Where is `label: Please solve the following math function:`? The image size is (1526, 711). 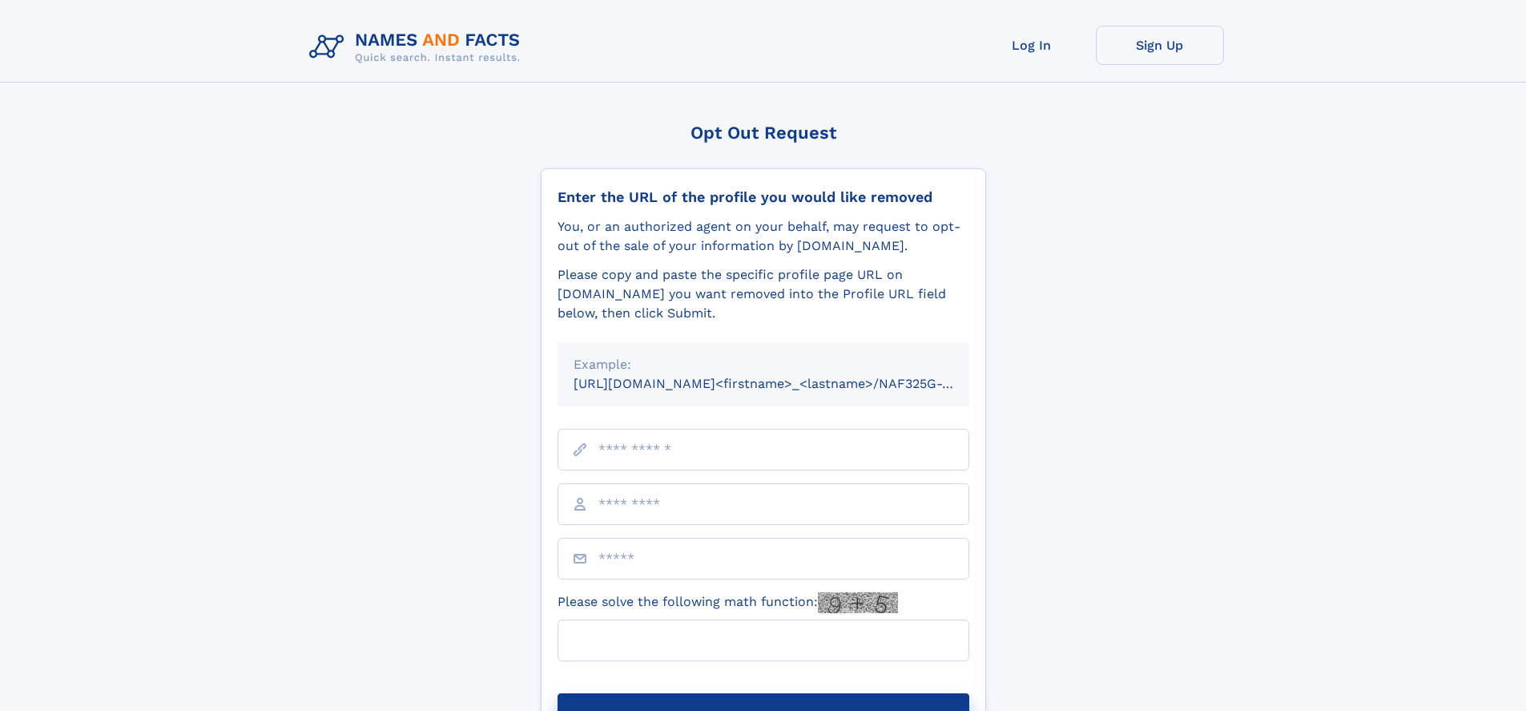 label: Please solve the following math function: is located at coordinates (727, 602).